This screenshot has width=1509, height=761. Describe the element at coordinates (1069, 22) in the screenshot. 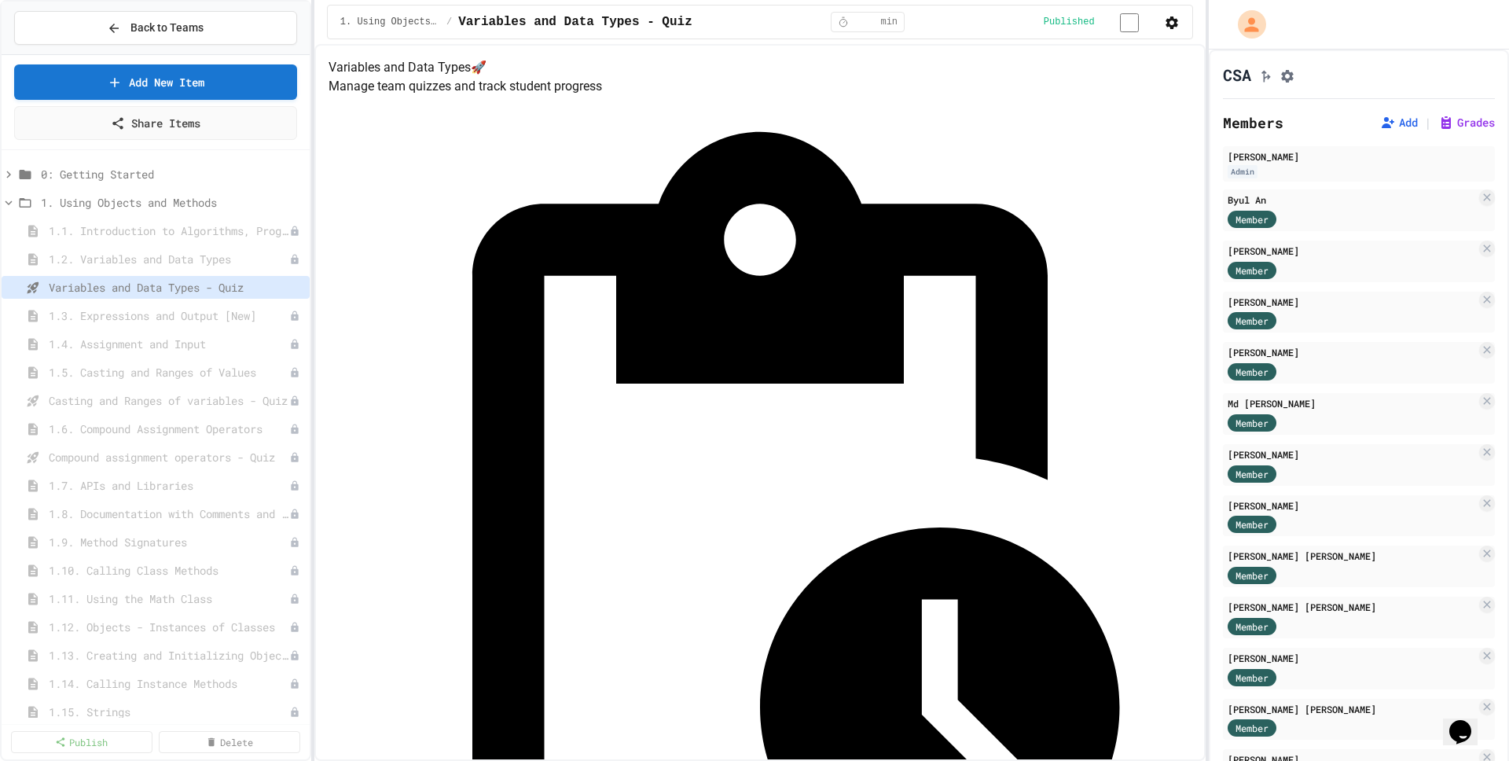

I see `span: Published` at that location.